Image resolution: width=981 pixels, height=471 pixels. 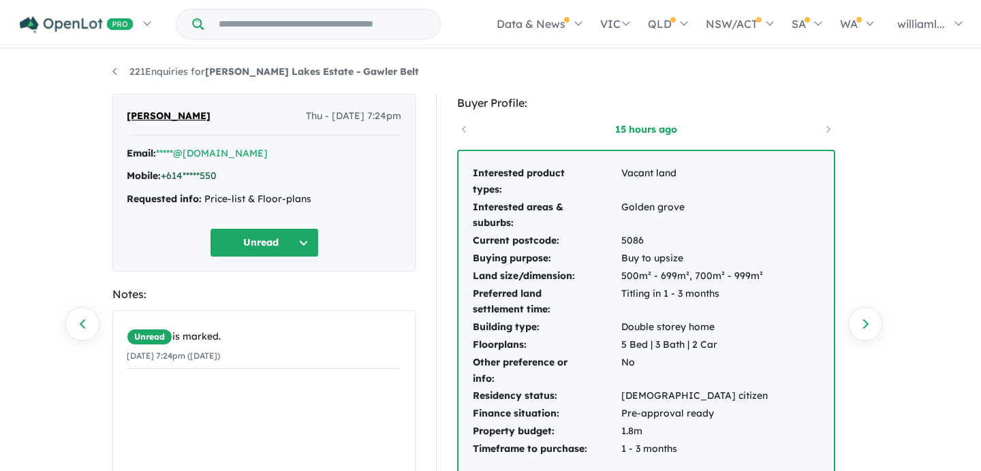 What do you see at coordinates (694, 432) in the screenshot?
I see `td: 1.8m` at bounding box center [694, 432].